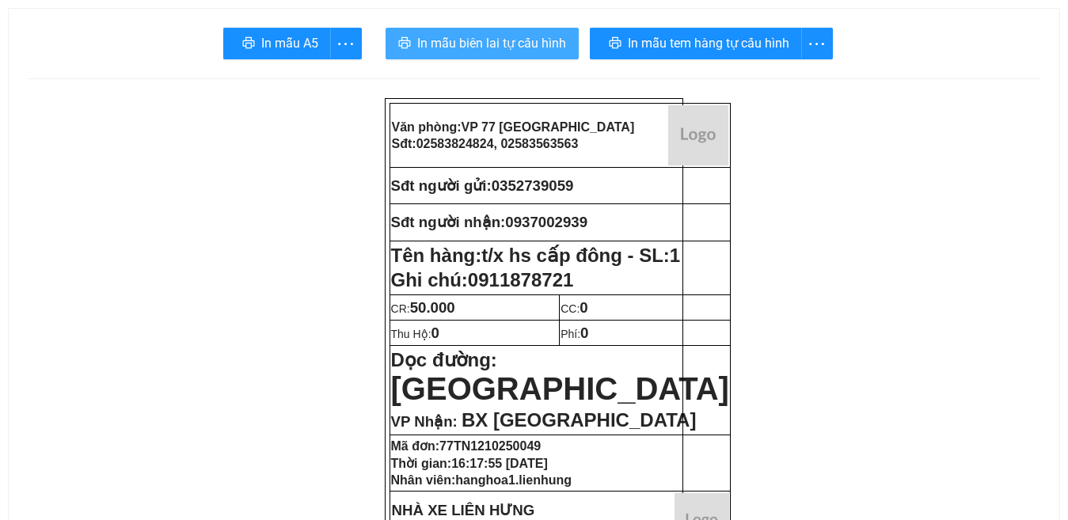 Image resolution: width=1068 pixels, height=520 pixels. Describe the element at coordinates (580, 255) in the screenshot. I see `span: t/x hs cấp đông - SL:` at that location.